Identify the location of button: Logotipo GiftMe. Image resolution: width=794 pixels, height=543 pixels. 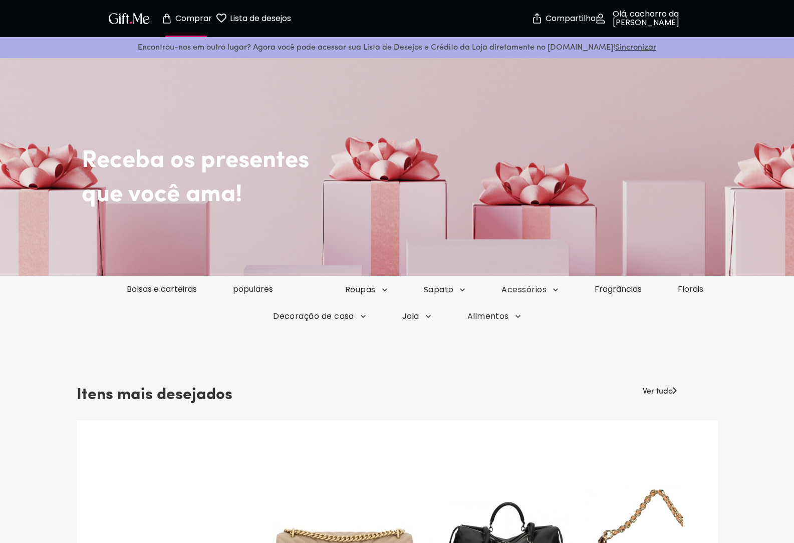
(129, 19).